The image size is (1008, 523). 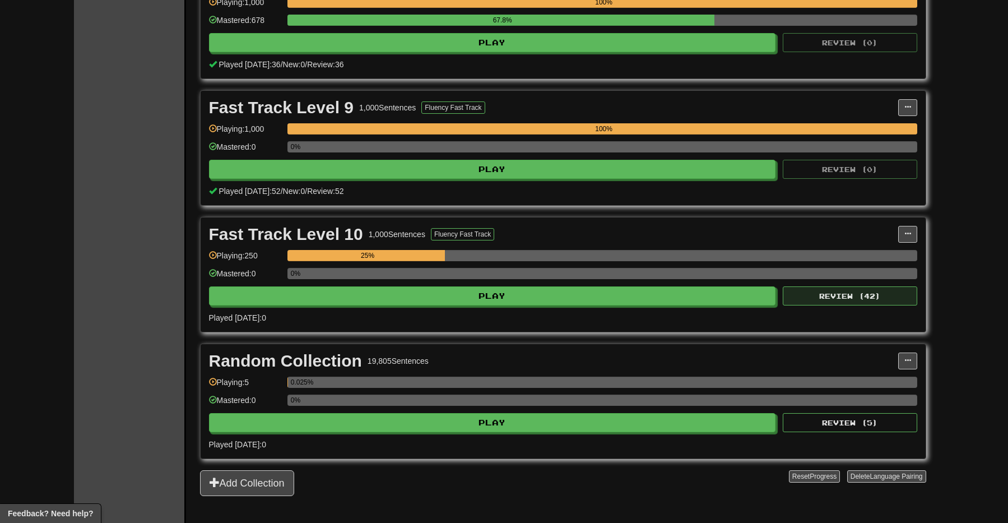 What do you see at coordinates (896, 476) in the screenshot?
I see `span: Language Pairing` at bounding box center [896, 476].